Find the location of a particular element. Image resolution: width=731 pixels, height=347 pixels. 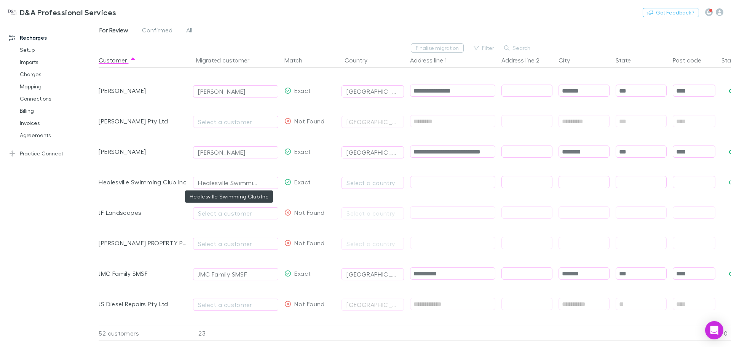

a: Setup is located at coordinates (57, 50).